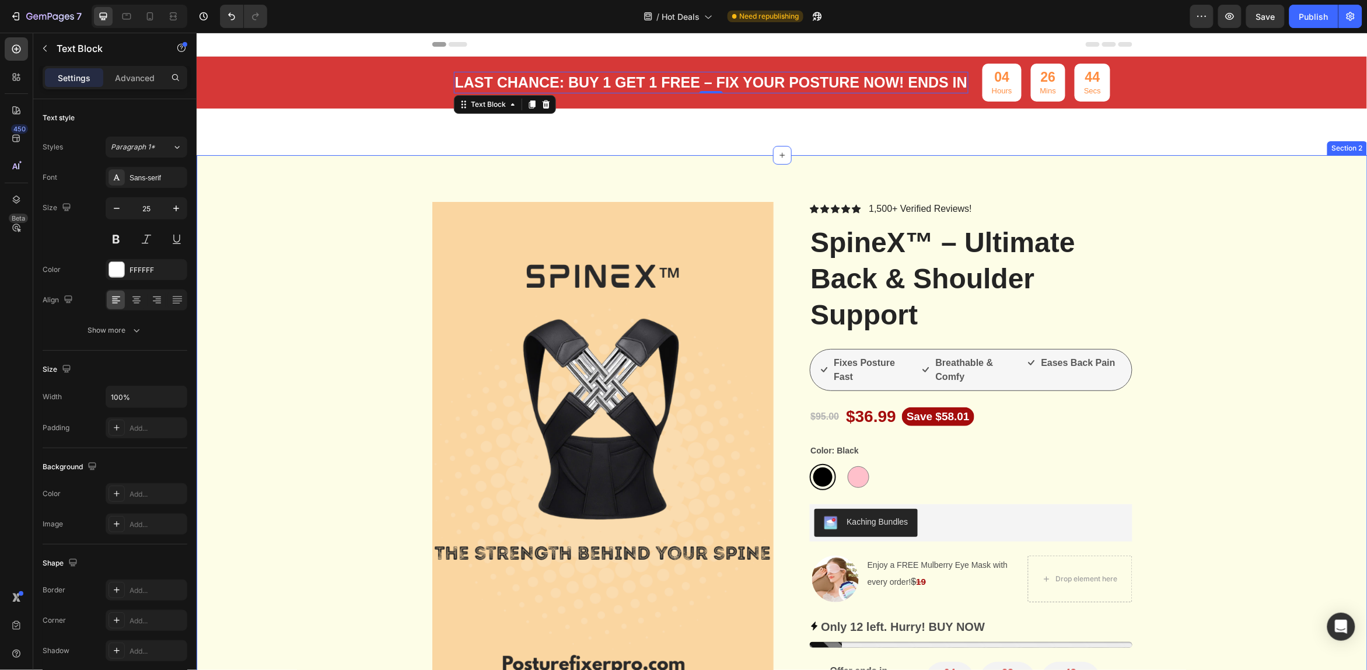 The image size is (1367, 670). I want to click on button: Kaching Bundles, so click(669, 490).